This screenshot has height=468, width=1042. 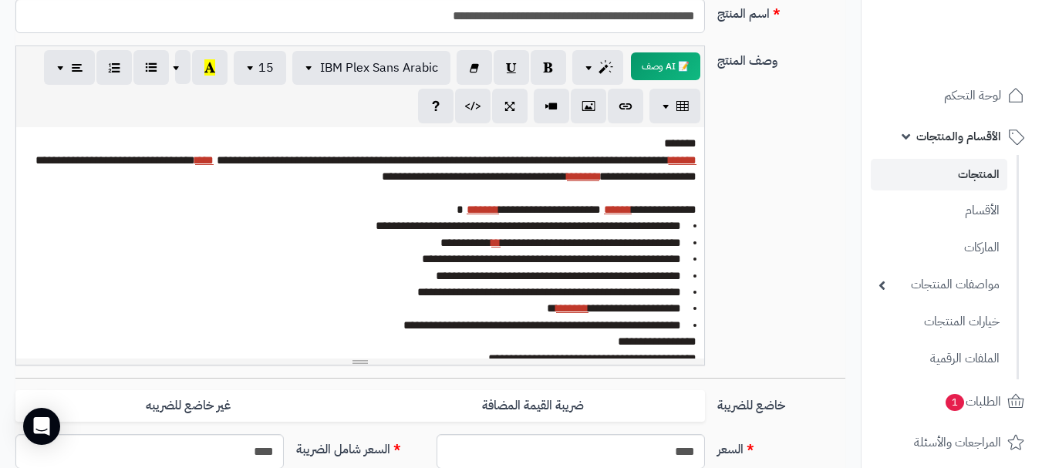 I want to click on button: IBM Plex Sans Arabic, so click(x=371, y=68).